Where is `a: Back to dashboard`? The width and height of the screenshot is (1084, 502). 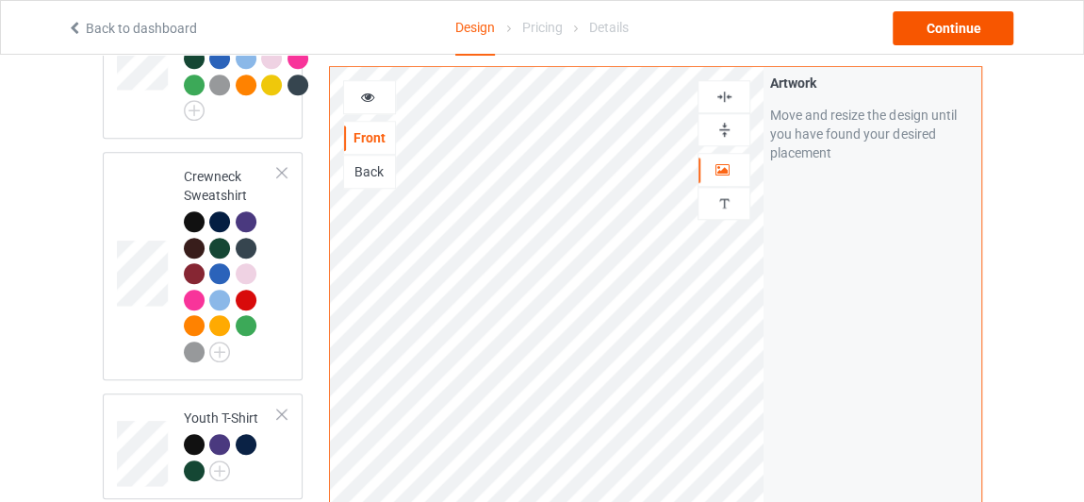 a: Back to dashboard is located at coordinates (132, 28).